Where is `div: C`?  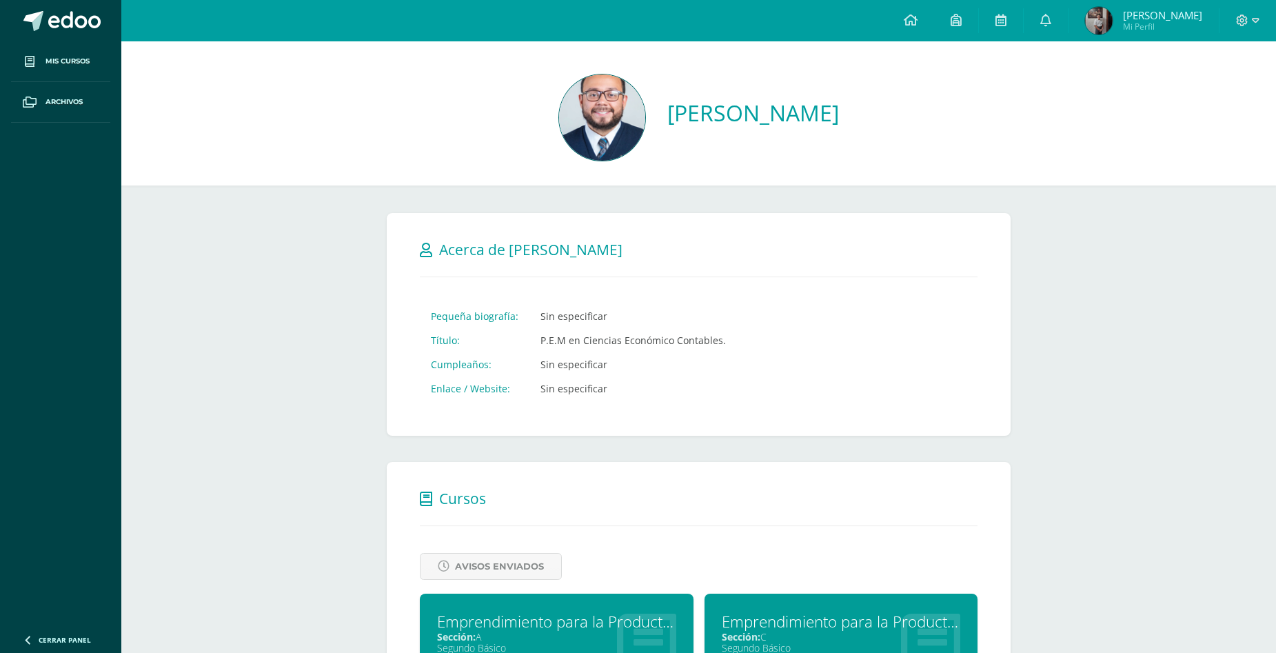
div: C is located at coordinates (841, 636).